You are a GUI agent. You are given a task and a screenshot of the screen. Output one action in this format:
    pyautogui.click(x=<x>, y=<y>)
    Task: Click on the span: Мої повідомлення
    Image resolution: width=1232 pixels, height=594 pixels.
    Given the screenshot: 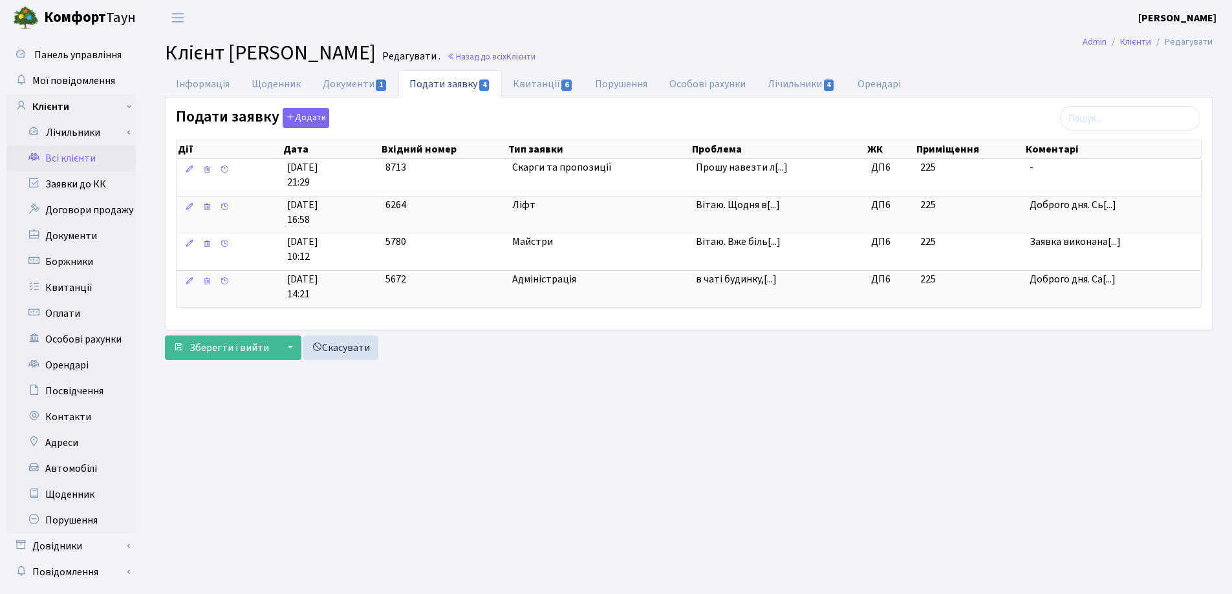 What is the action you would take?
    pyautogui.click(x=74, y=81)
    